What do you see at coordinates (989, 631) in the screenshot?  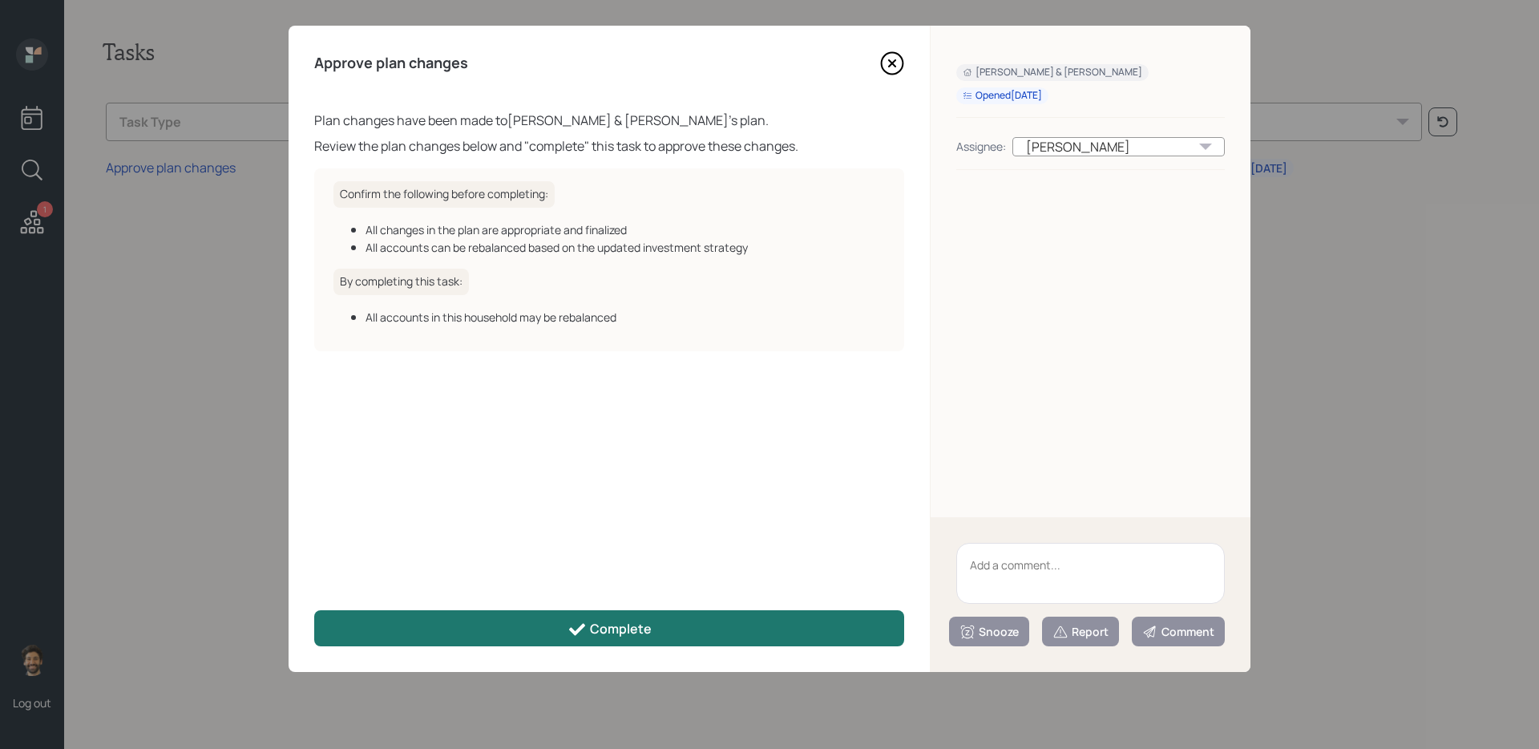 I see `button: Snooze` at bounding box center [989, 631].